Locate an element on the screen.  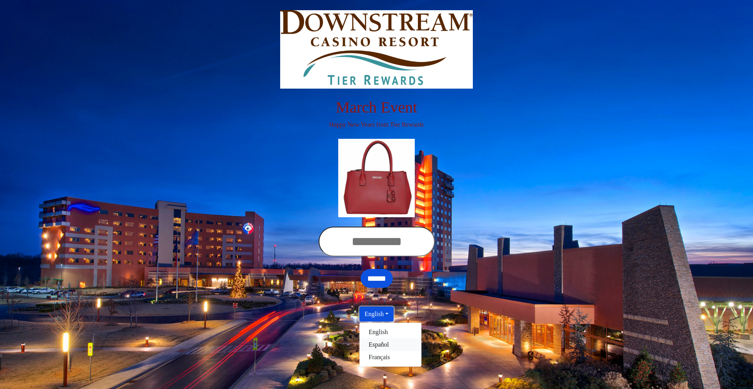
button: English is located at coordinates (376, 314).